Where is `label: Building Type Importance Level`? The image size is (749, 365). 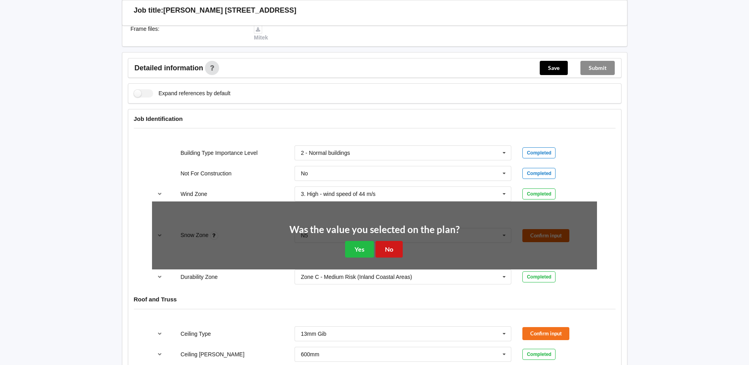 label: Building Type Importance Level is located at coordinates (219, 153).